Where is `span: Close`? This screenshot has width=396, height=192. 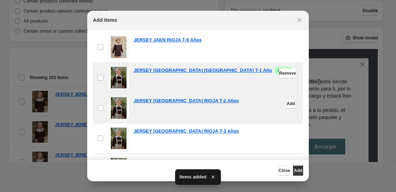 span: Close is located at coordinates (284, 171).